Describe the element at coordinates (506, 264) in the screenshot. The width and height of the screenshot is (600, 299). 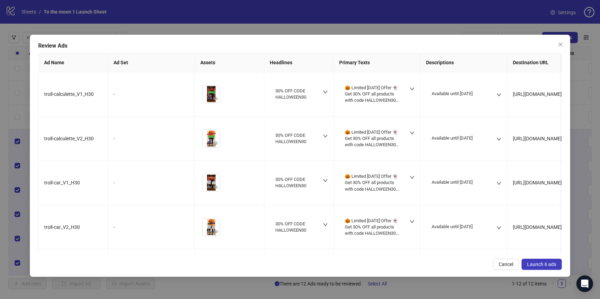
I see `button: Cancel` at that location.